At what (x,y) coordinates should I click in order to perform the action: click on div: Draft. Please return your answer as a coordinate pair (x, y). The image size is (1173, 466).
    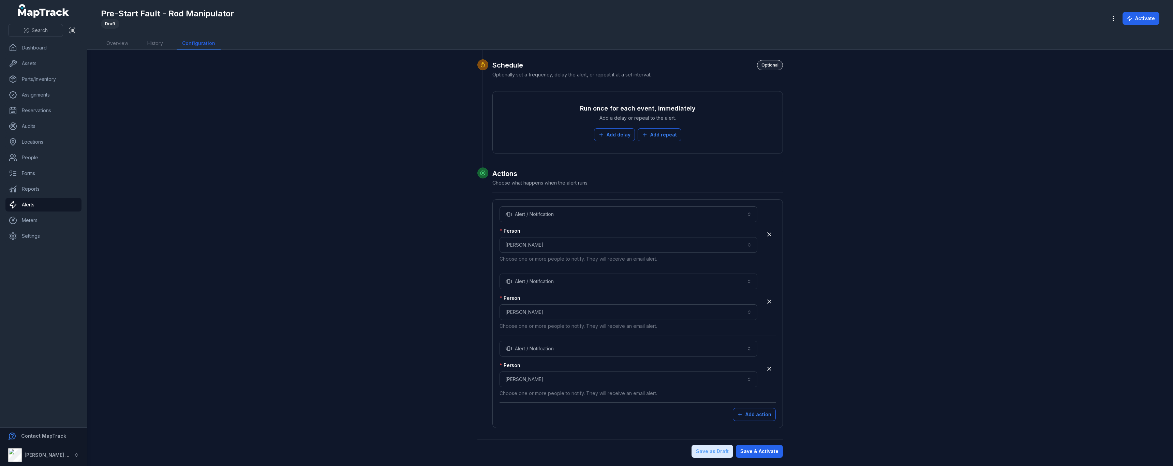
    Looking at the image, I should click on (110, 24).